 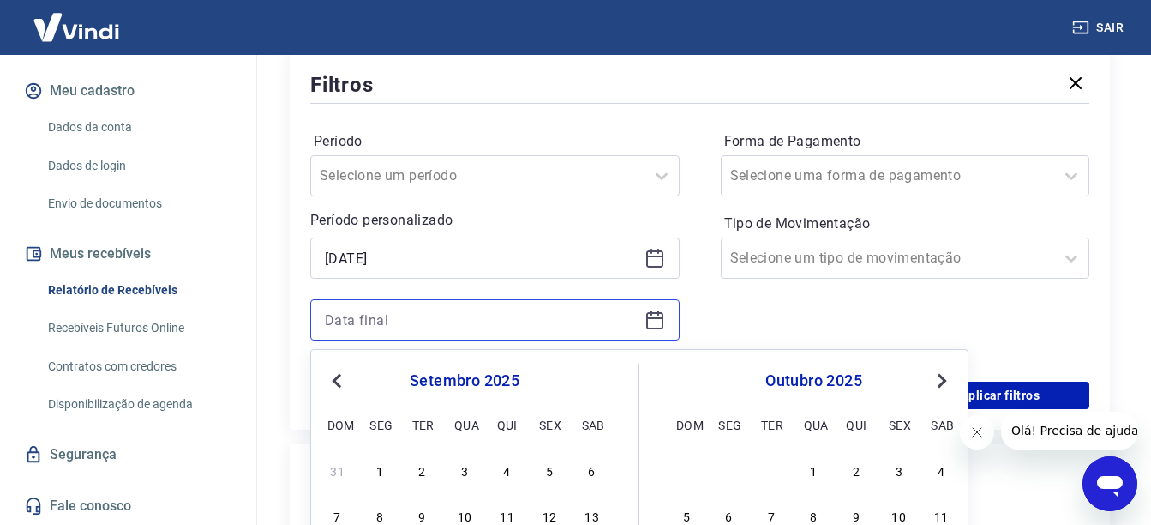 What do you see at coordinates (138, 203) in the screenshot?
I see `a: Envio de documentos` at bounding box center [138, 203].